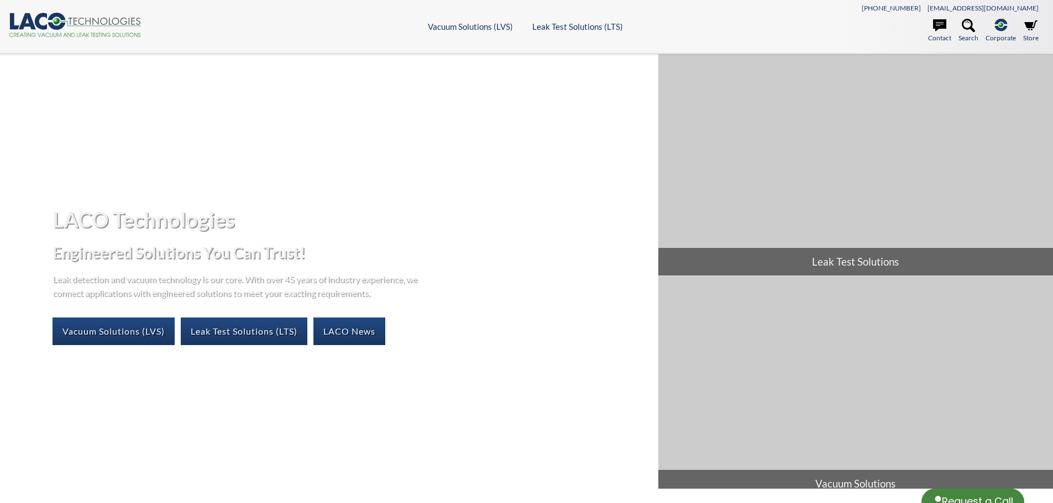 Image resolution: width=1053 pixels, height=503 pixels. Describe the element at coordinates (856, 262) in the screenshot. I see `span: Leak Test Solutions` at that location.